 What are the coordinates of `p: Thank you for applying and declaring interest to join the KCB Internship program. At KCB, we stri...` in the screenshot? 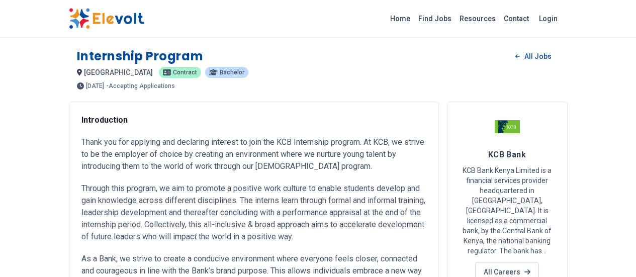 It's located at (254, 154).